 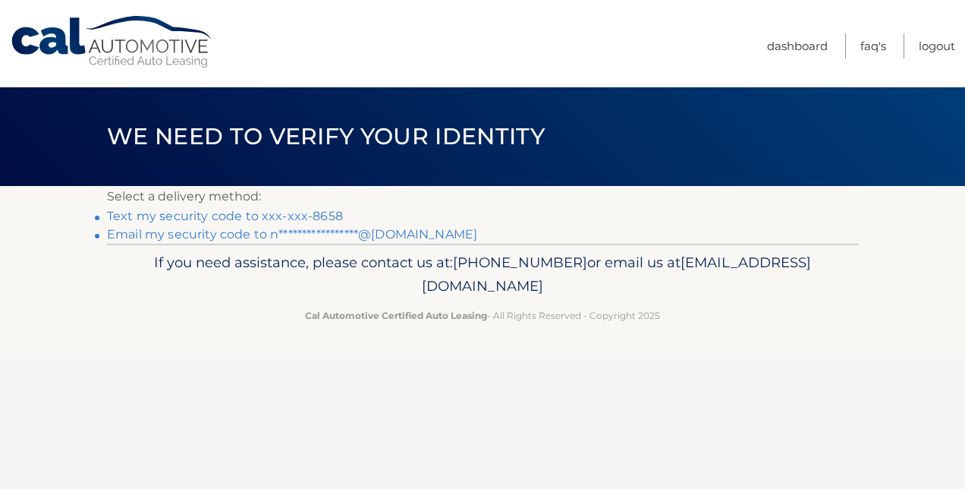 I want to click on strong: Cal Automotive Certified Auto Leasing, so click(x=396, y=315).